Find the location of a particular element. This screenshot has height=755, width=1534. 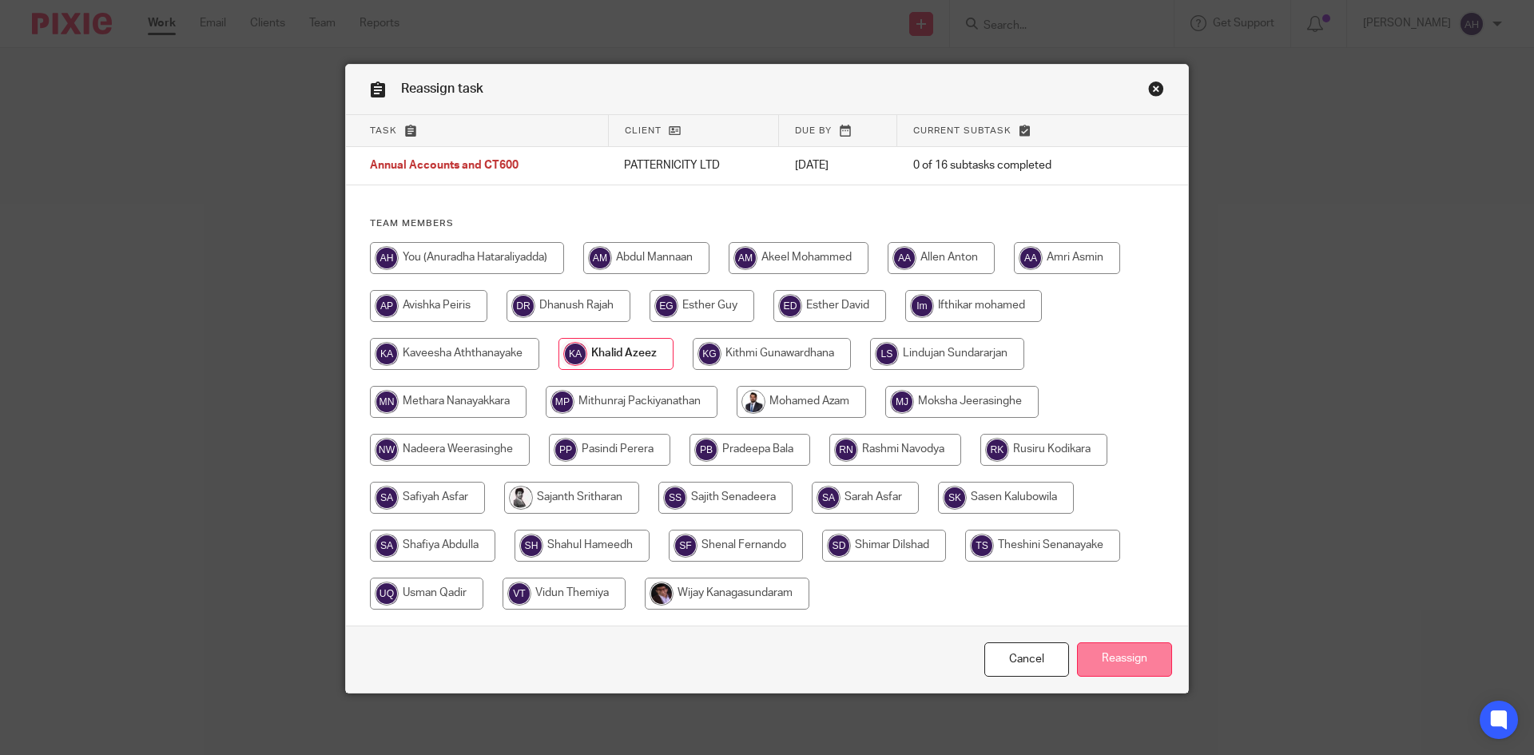

h4: Team members is located at coordinates (767, 224).